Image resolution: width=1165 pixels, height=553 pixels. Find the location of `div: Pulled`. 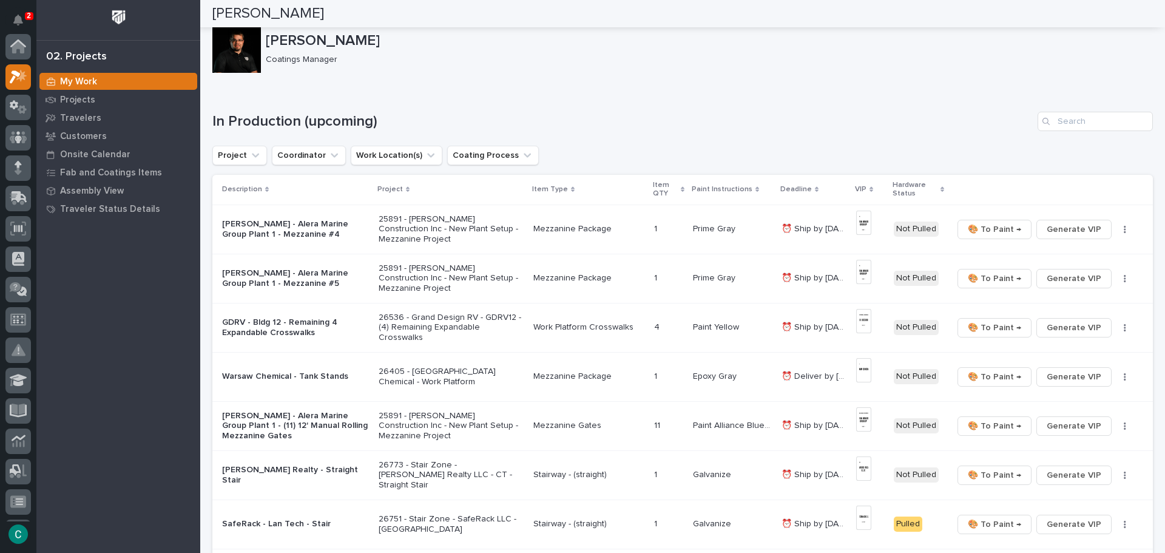

div: Pulled is located at coordinates (908, 524).